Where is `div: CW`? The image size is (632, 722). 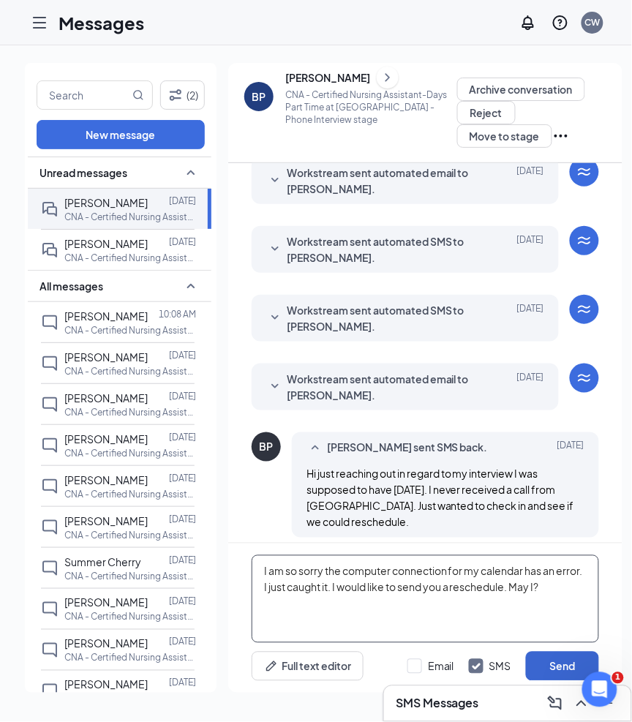 div: CW is located at coordinates (593, 22).